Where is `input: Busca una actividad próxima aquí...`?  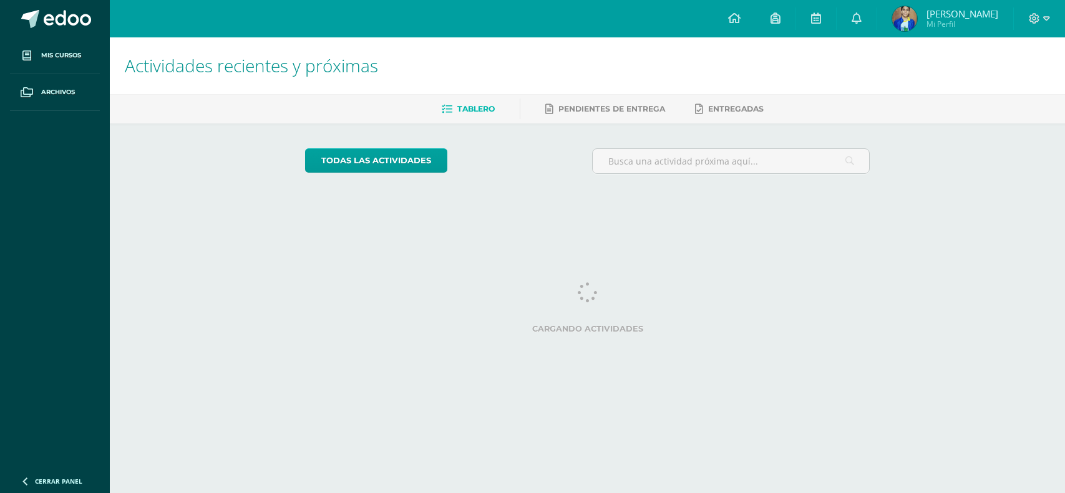
input: Busca una actividad próxima aquí... is located at coordinates (730, 161).